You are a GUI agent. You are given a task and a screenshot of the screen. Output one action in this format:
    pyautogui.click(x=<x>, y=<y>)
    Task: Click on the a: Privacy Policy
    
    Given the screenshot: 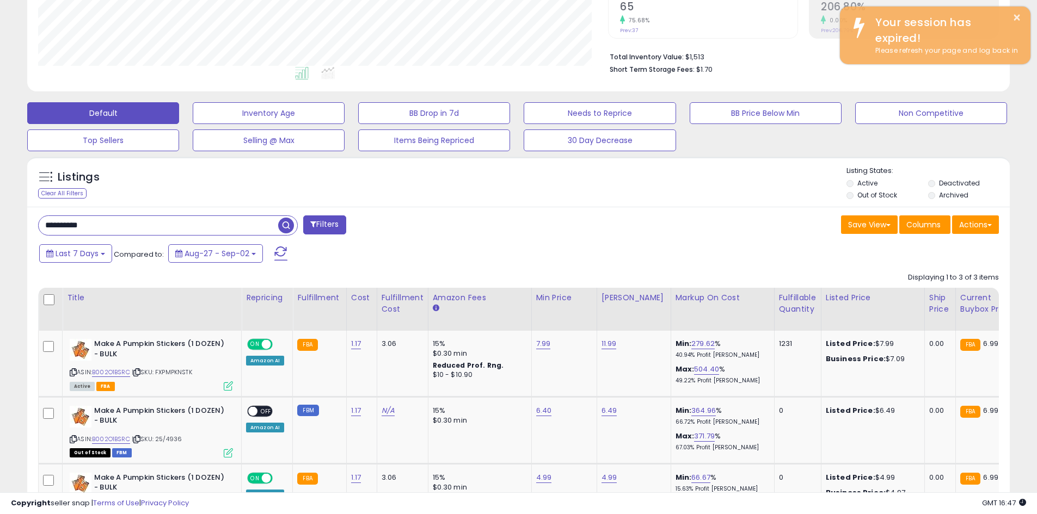 What is the action you would take?
    pyautogui.click(x=165, y=503)
    